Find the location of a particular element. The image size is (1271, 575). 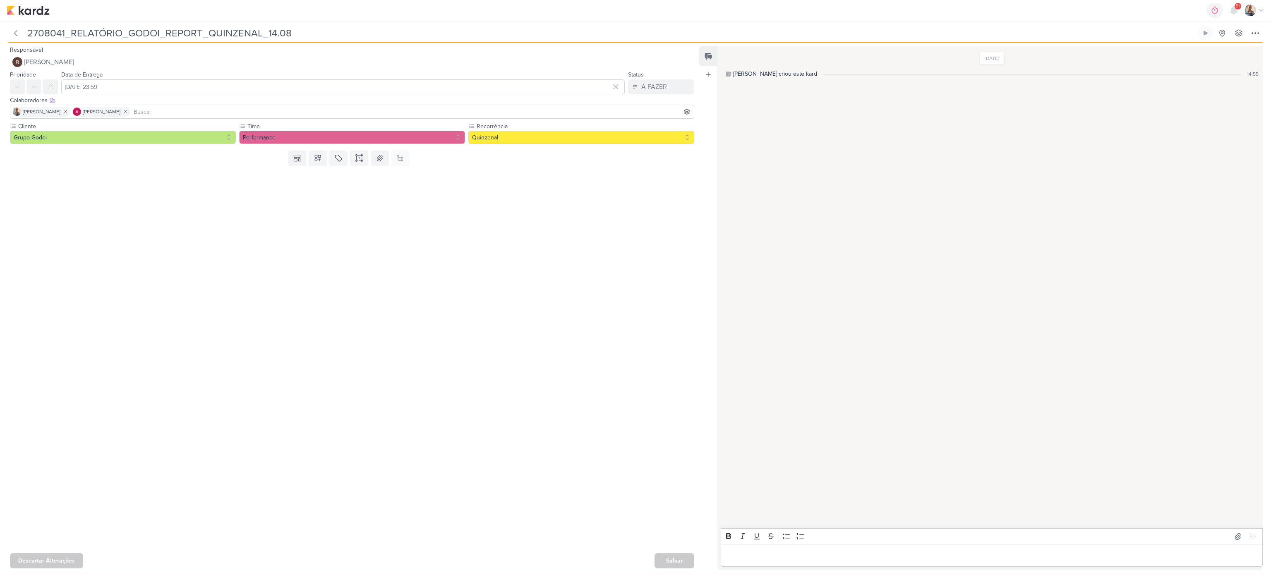

label: Prioridade is located at coordinates (23, 74).